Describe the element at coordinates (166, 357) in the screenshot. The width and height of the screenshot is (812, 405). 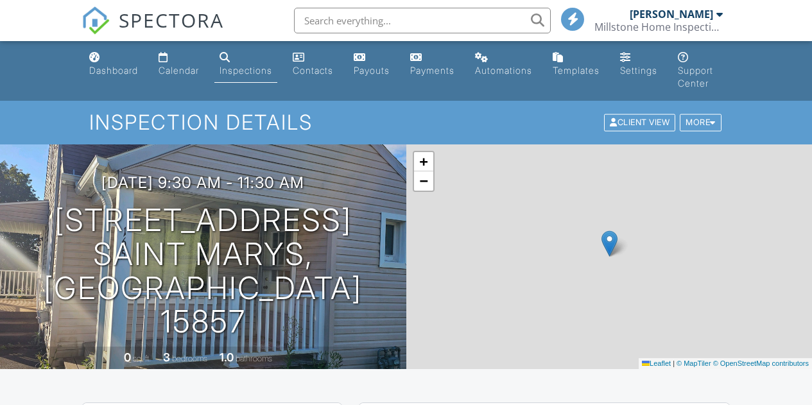
I see `div: 3` at that location.